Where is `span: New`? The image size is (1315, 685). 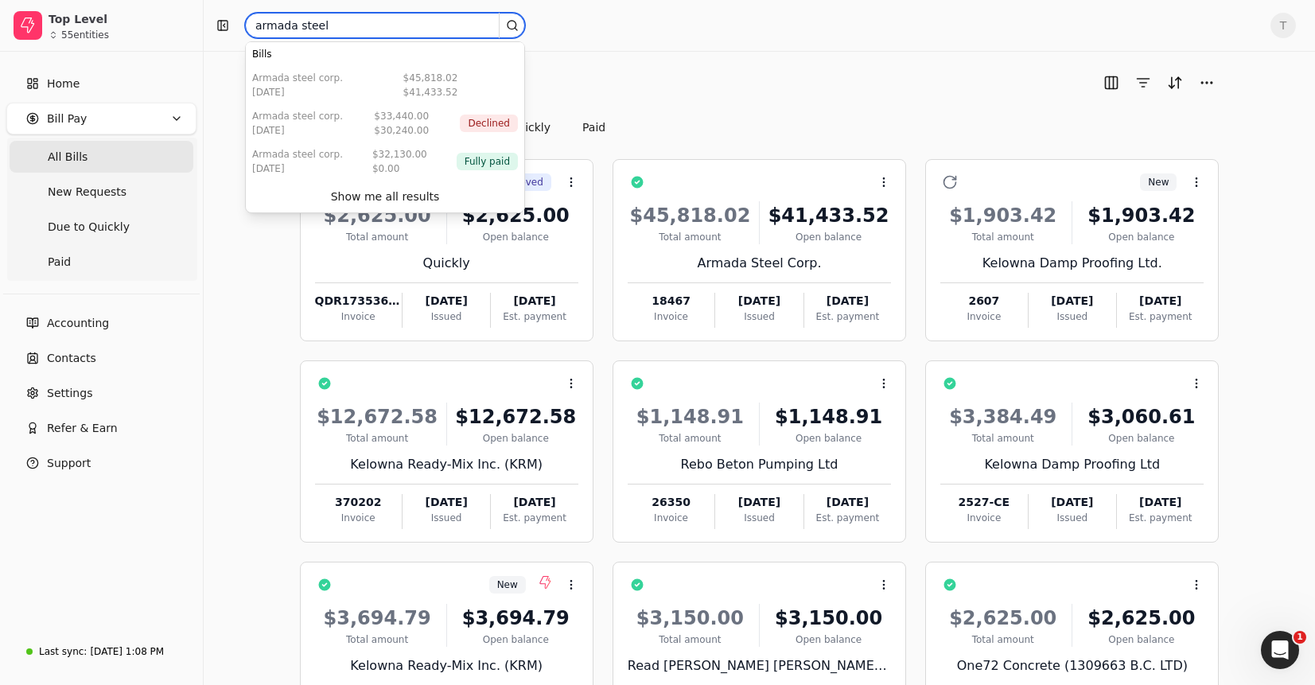
span: New is located at coordinates (508, 585).